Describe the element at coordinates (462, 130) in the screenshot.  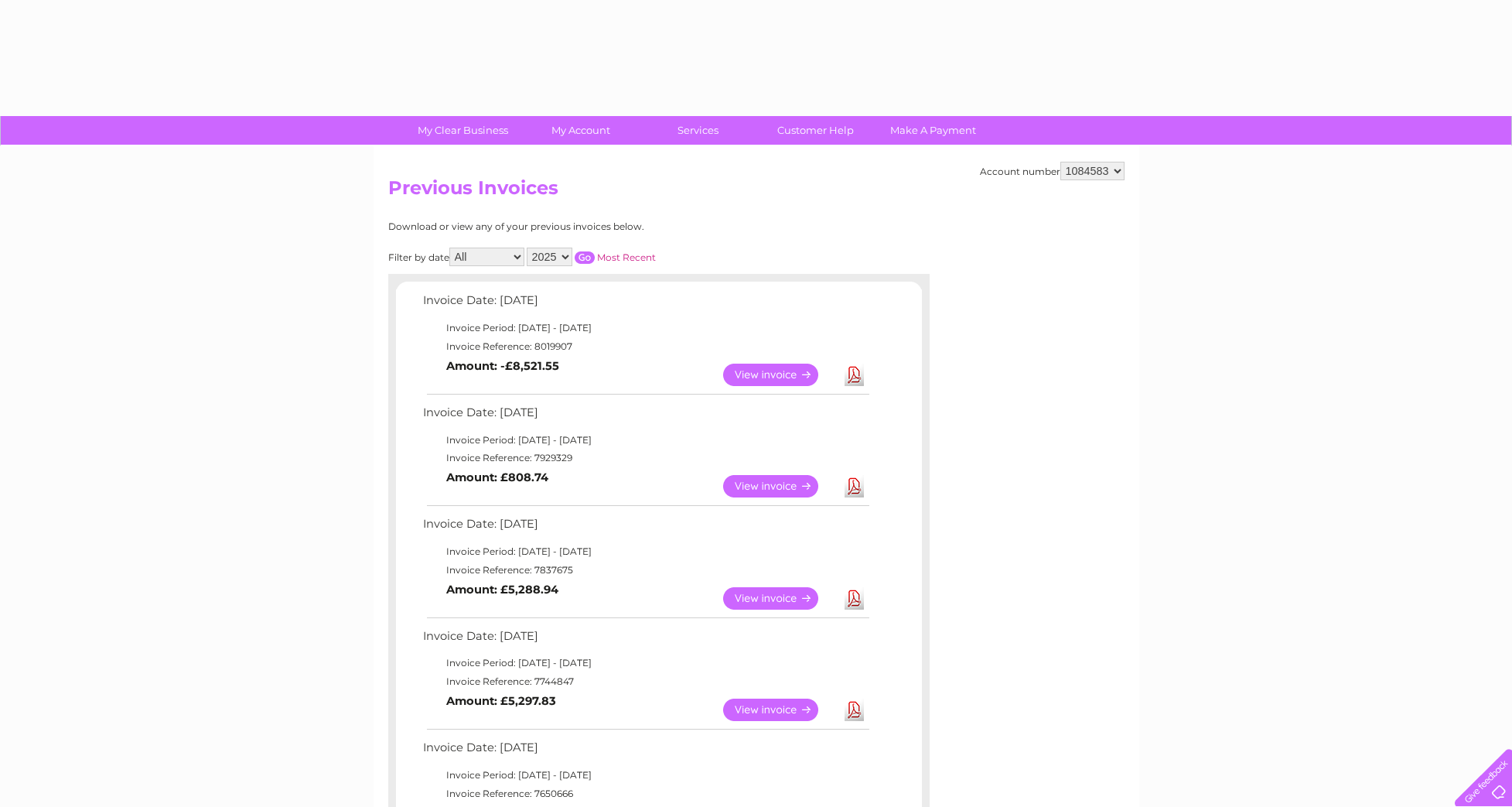
I see `a: My Clear Business` at that location.